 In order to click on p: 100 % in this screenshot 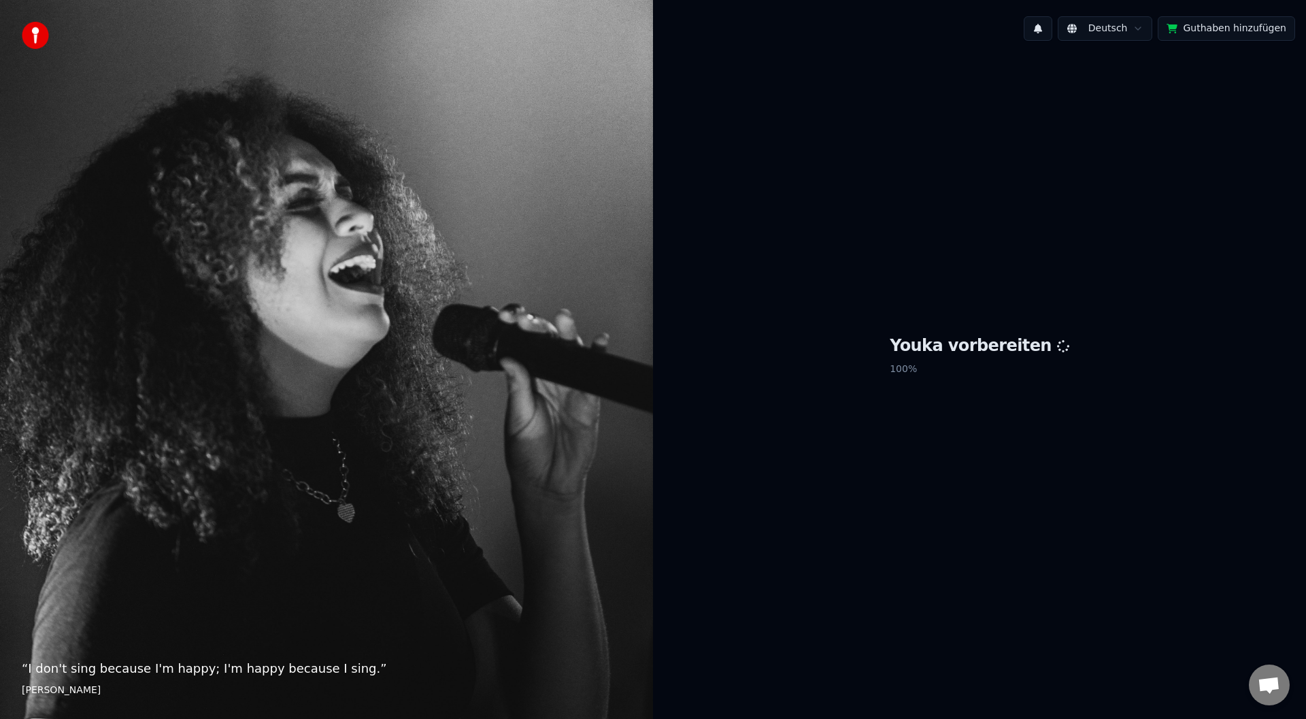, I will do `click(979, 369)`.